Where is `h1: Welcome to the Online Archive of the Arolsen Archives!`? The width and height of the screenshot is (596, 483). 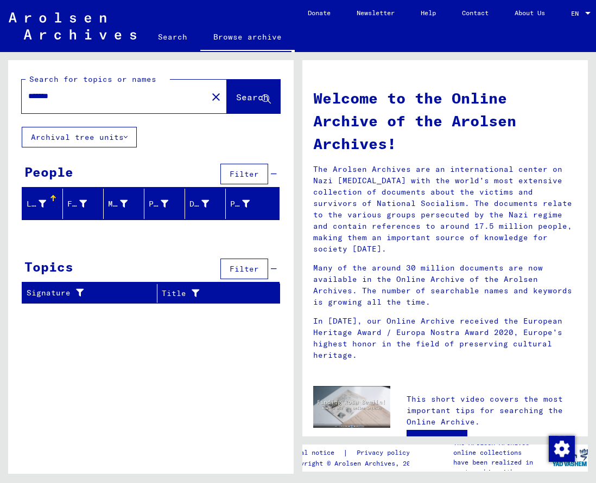 h1: Welcome to the Online Archive of the Arolsen Archives! is located at coordinates (445, 121).